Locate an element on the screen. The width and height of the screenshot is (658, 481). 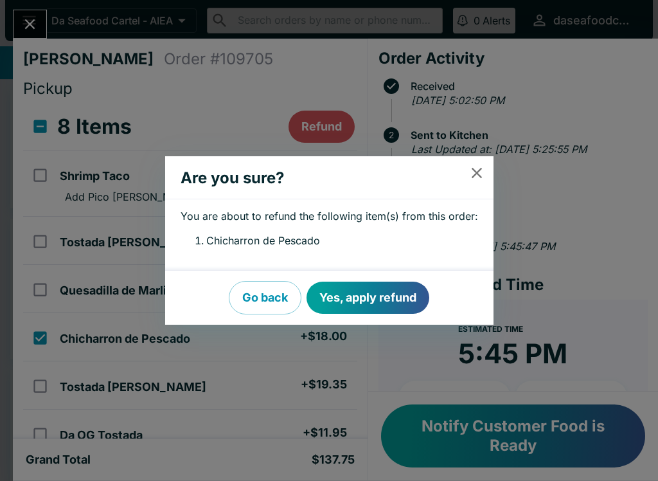
h2: Are you sure? is located at coordinates (316, 178).